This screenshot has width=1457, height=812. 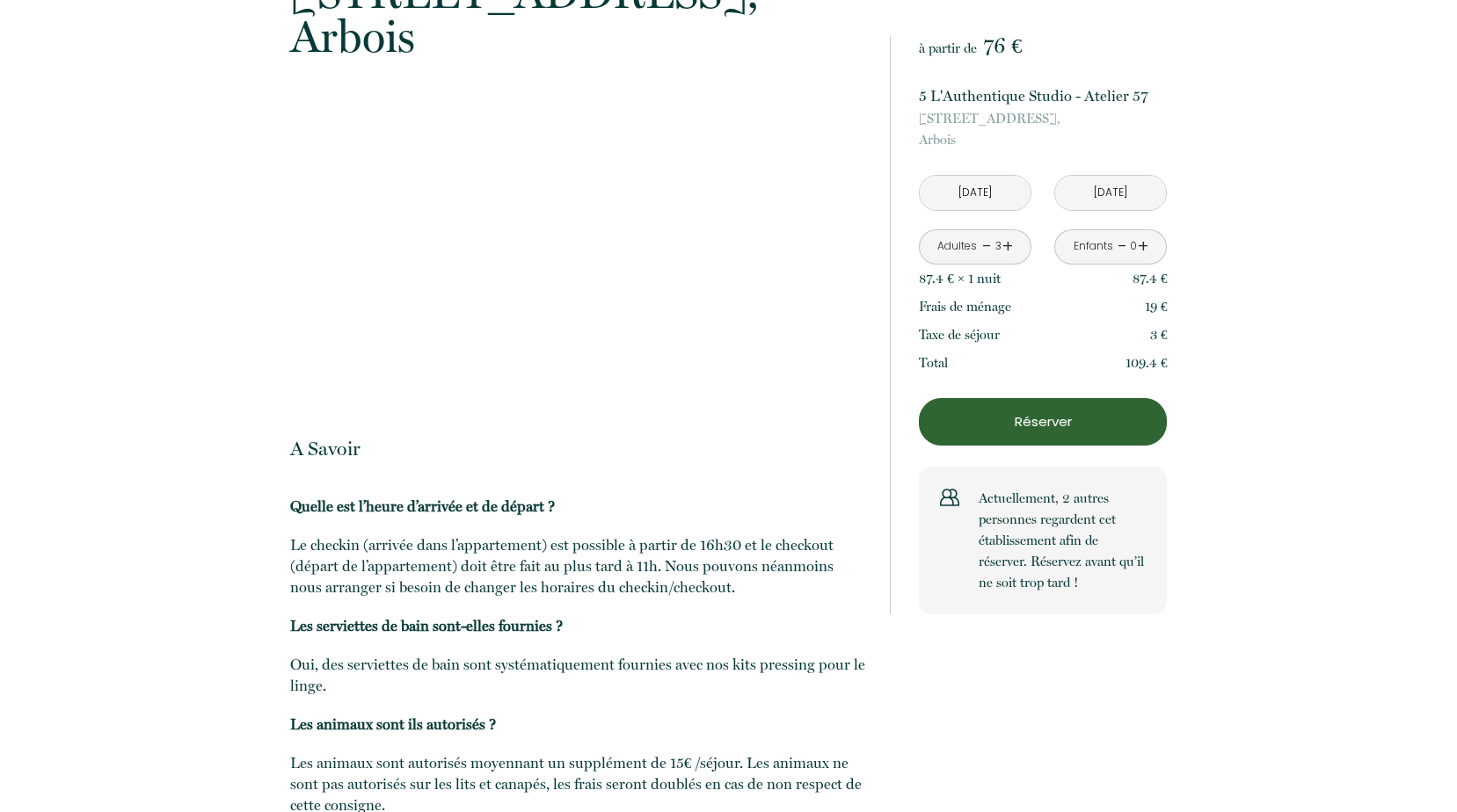 I want to click on p: A Savoir, so click(x=579, y=448).